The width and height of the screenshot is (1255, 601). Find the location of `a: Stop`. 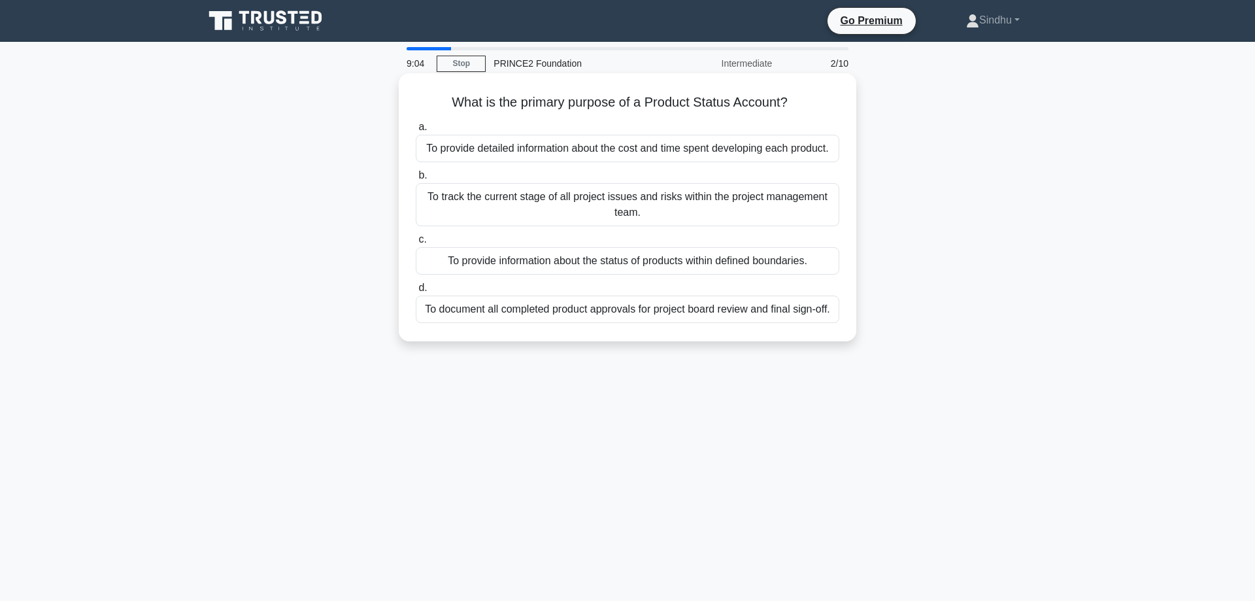

a: Stop is located at coordinates (461, 63).